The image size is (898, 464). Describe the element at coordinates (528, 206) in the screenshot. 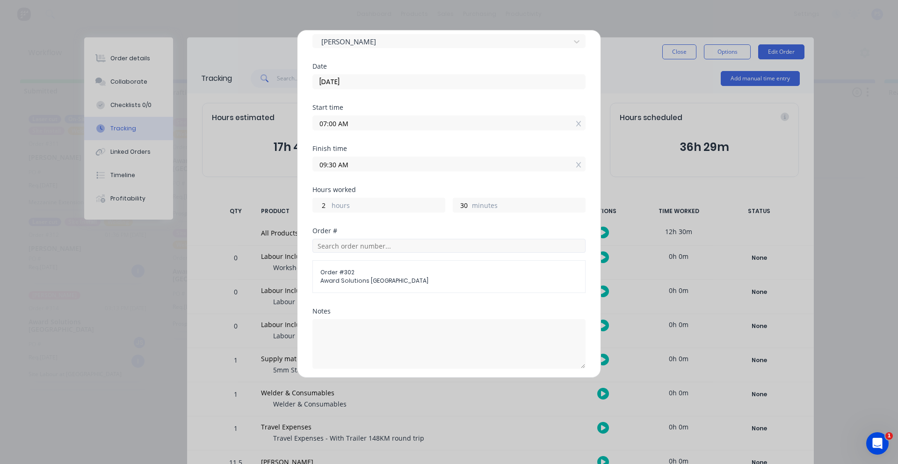

I see `label: minutes` at that location.